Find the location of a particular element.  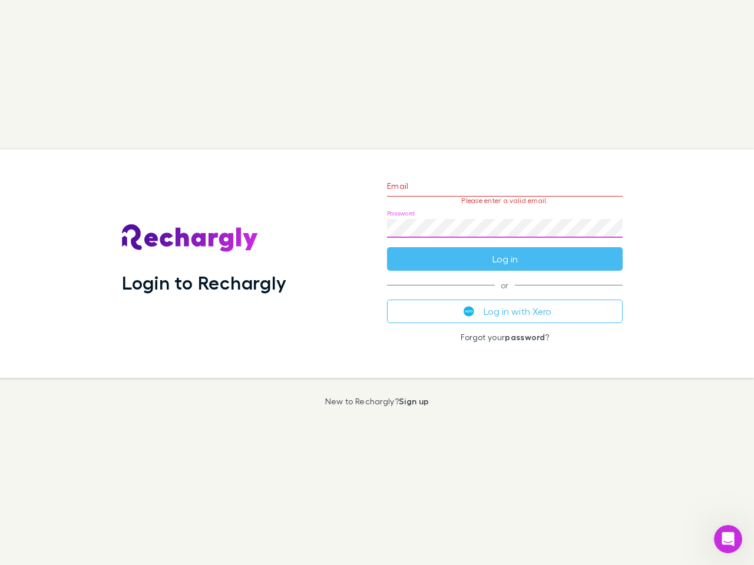

img: Rechargly's Logo is located at coordinates (190, 238).